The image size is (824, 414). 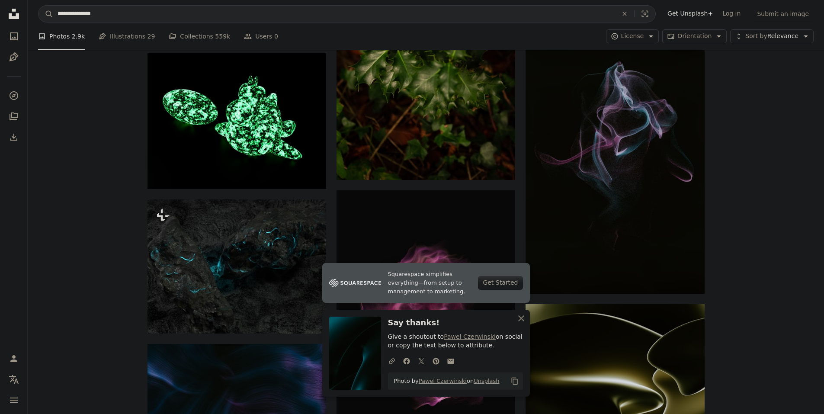 I want to click on a: A pair of green lights sitting on top of a black surface, so click(x=237, y=121).